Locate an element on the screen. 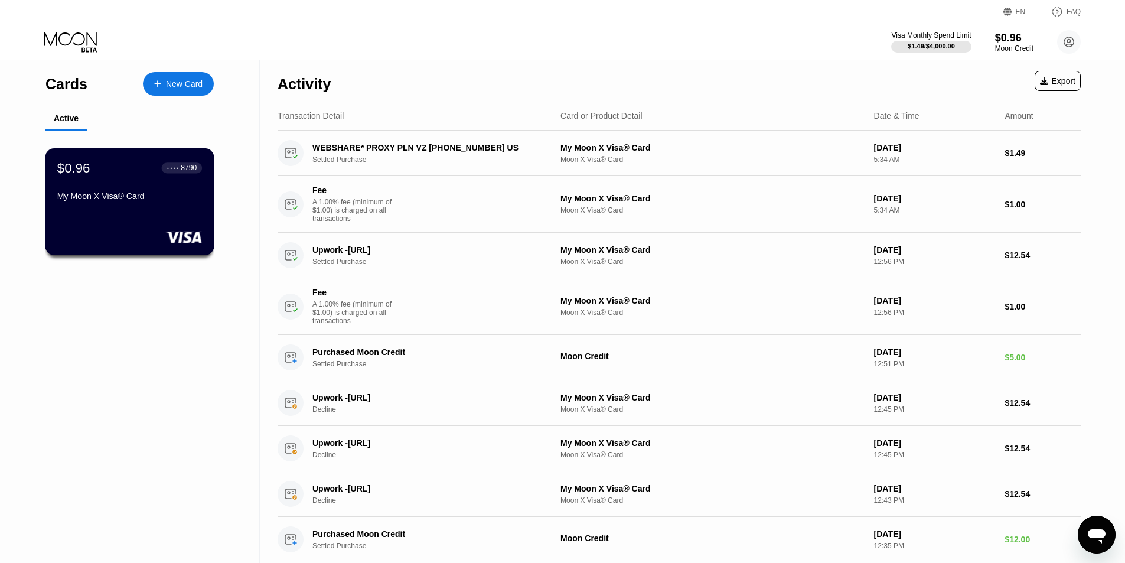  div: Cards is located at coordinates (66, 84).